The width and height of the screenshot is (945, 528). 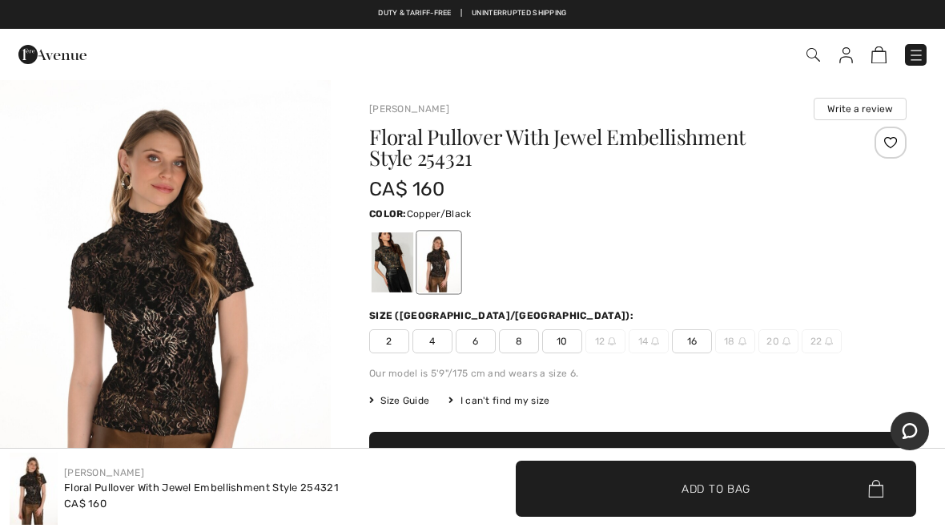 I want to click on img: Shopping Bag, so click(x=879, y=55).